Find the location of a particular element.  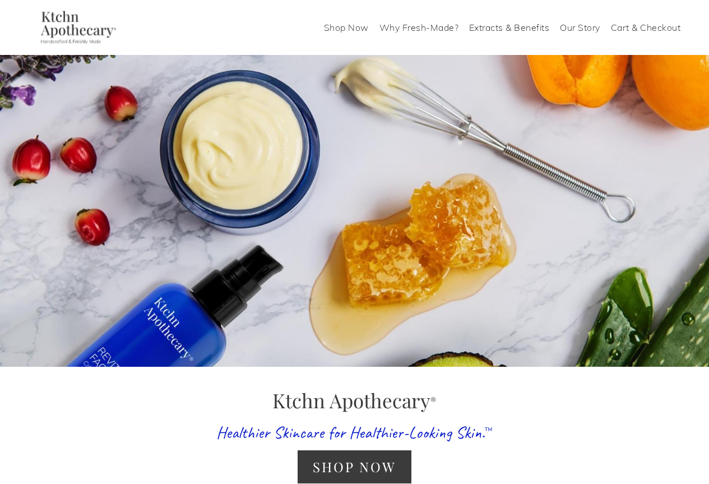

span: Healthier Skincare for Healthier-Looking Skin. is located at coordinates (350, 432).